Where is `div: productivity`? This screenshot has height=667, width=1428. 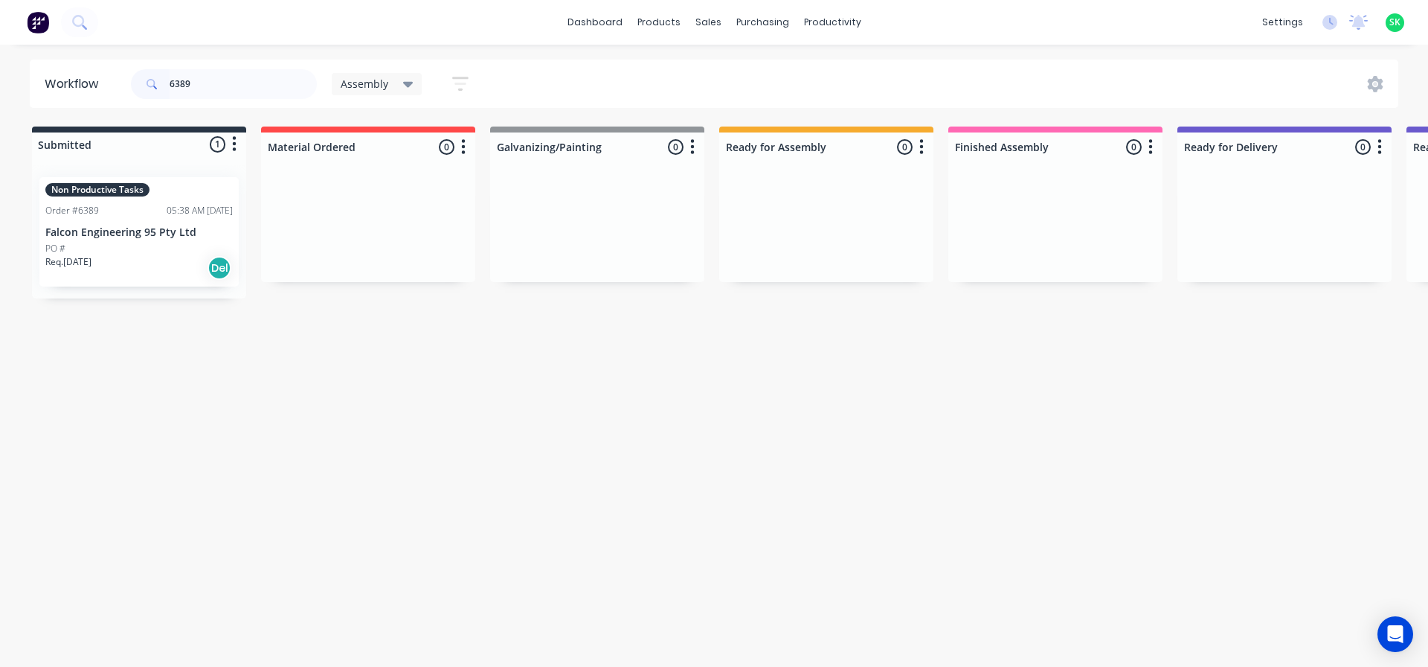 div: productivity is located at coordinates (832, 22).